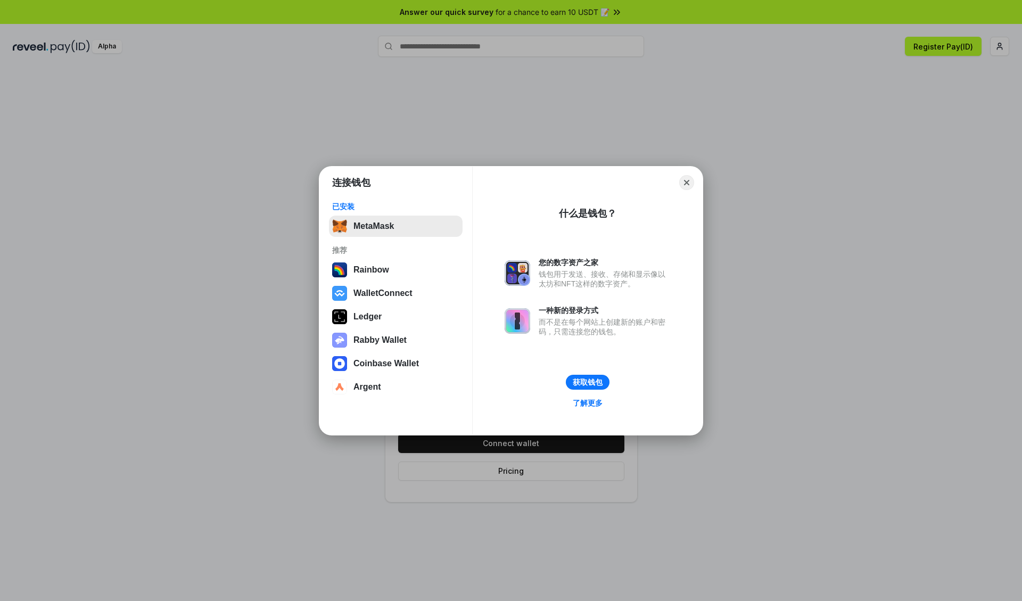  Describe the element at coordinates (395, 226) in the screenshot. I see `button: MetaMask` at that location.